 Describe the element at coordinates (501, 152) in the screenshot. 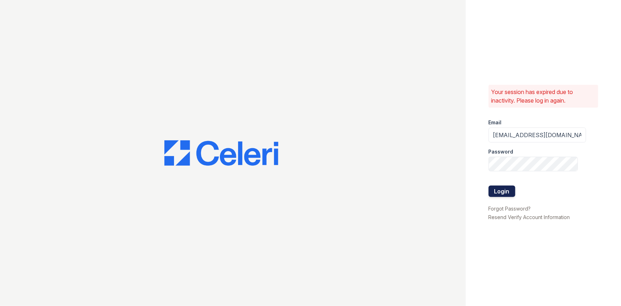

I see `label: Password` at that location.